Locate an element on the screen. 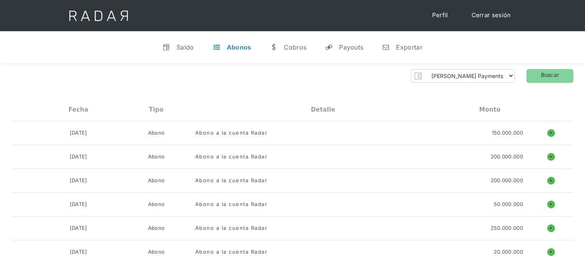 This screenshot has height=263, width=585. div: Detalle is located at coordinates (323, 110).